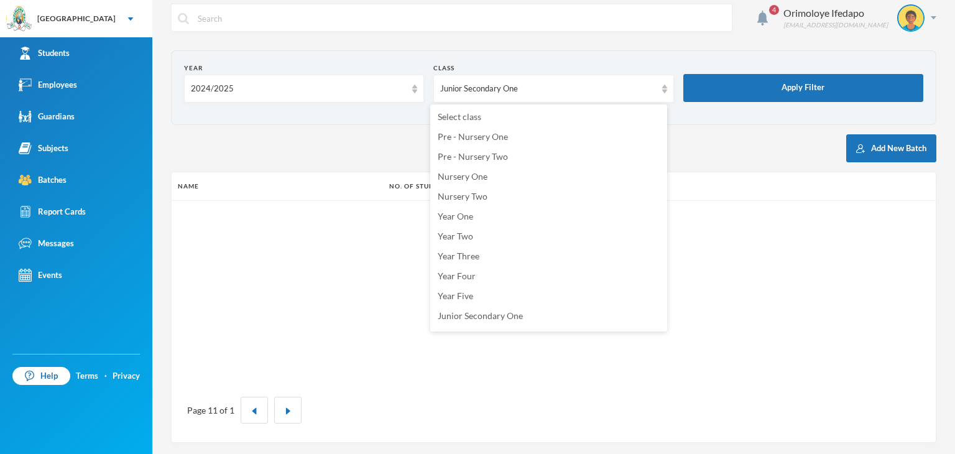 The width and height of the screenshot is (955, 454). What do you see at coordinates (211, 410) in the screenshot?
I see `div: Page 11 of 1` at bounding box center [211, 410].